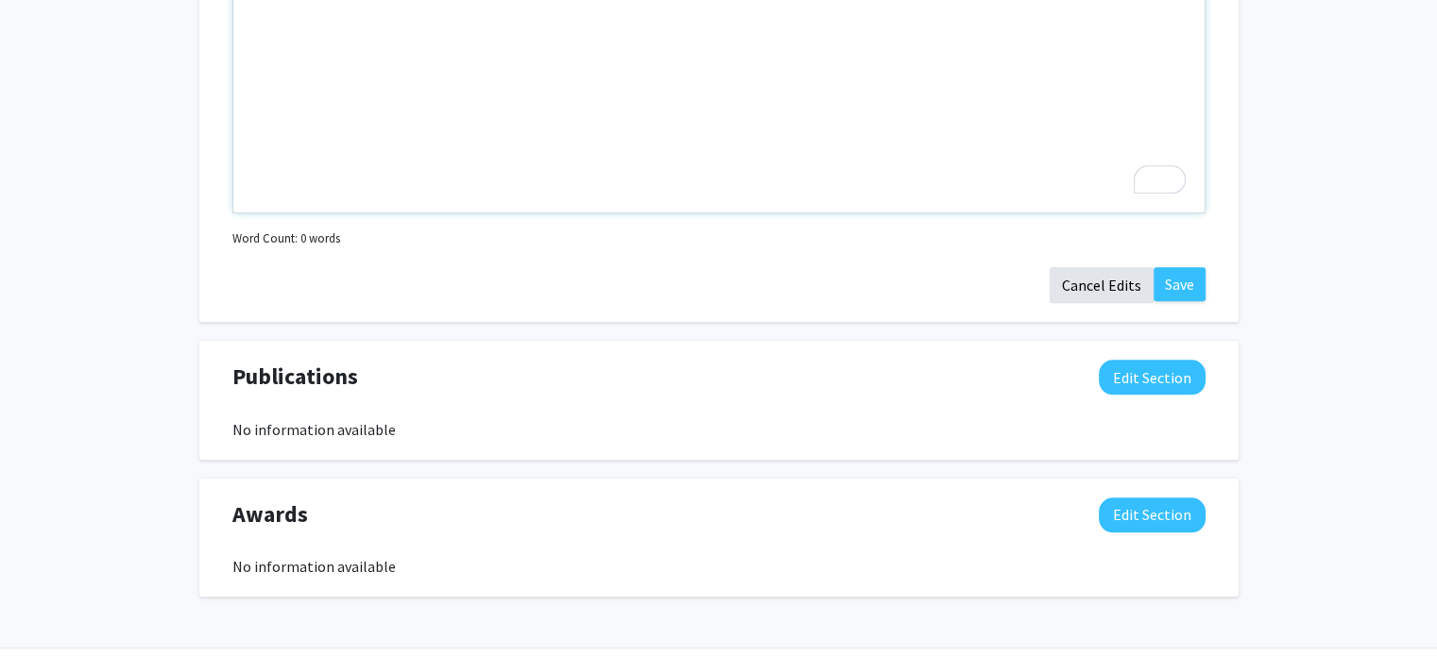 The height and width of the screenshot is (656, 1437). What do you see at coordinates (286, 238) in the screenshot?
I see `small: Word Count: 0 words` at bounding box center [286, 238].